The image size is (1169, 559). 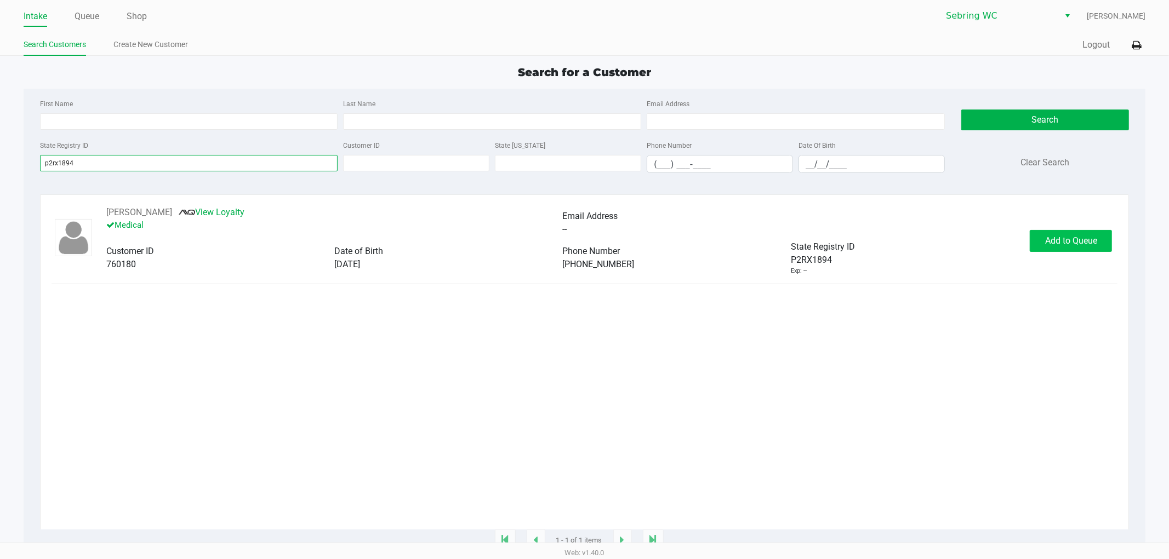 What do you see at coordinates (1045, 120) in the screenshot?
I see `button: Search` at bounding box center [1045, 120].